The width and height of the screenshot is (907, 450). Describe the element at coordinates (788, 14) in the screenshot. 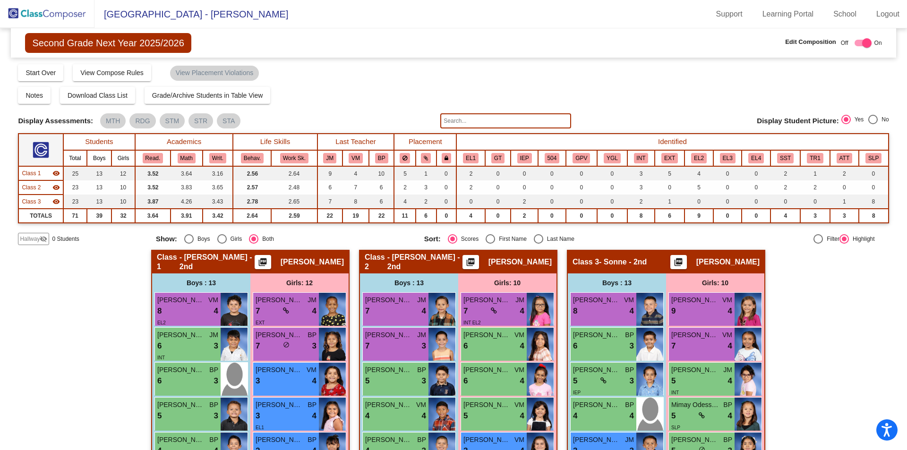

I see `a: Learning Portal` at that location.